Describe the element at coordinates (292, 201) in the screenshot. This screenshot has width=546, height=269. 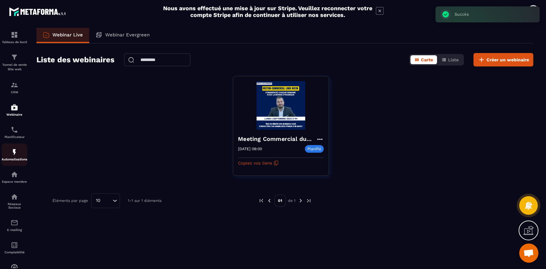
I see `p: de 1` at that location.